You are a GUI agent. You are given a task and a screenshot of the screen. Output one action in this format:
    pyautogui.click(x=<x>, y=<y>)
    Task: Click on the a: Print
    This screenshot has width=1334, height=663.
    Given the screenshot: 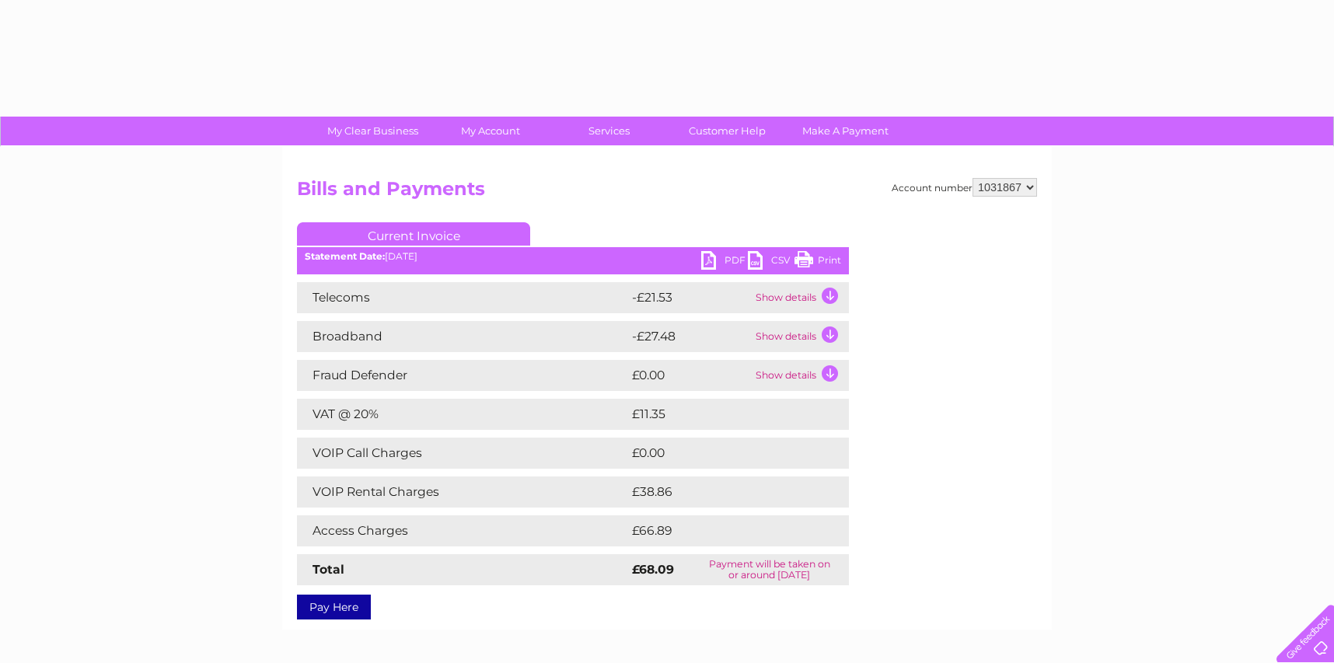 What is the action you would take?
    pyautogui.click(x=818, y=262)
    